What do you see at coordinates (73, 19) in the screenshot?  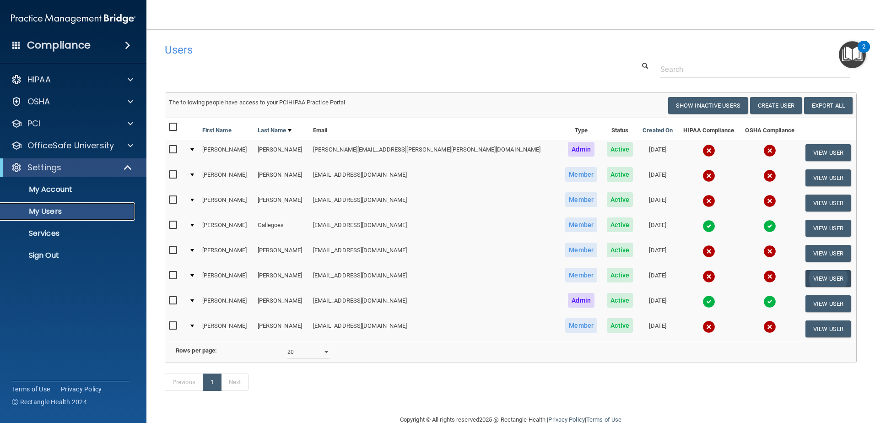 I see `img: PMB logo` at bounding box center [73, 19].